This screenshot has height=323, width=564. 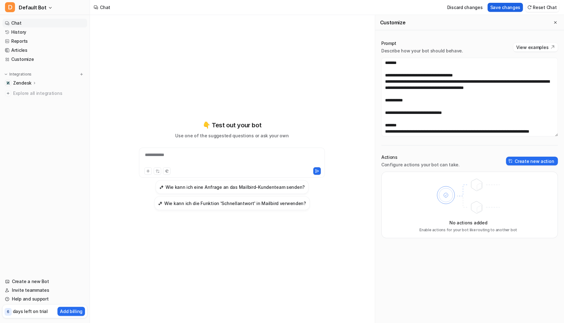 What do you see at coordinates (32, 7) in the screenshot?
I see `span: Default Bot` at bounding box center [32, 7].